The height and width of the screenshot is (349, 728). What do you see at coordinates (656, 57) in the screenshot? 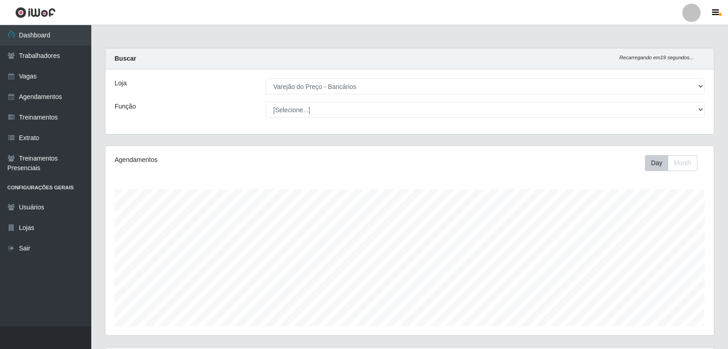
I see `i: Recarregando em 19 segundos...` at bounding box center [656, 57].